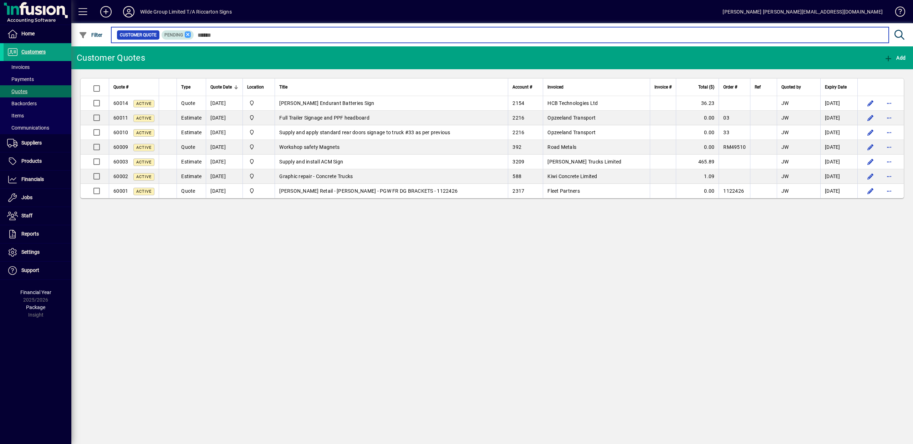  I want to click on div: Customer Quotes, so click(111, 58).